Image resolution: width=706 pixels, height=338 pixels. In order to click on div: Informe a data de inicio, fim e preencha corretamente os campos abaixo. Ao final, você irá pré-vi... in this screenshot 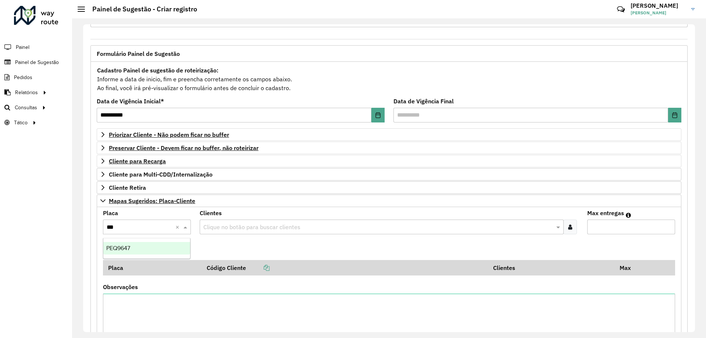, I will do `click(389, 79)`.